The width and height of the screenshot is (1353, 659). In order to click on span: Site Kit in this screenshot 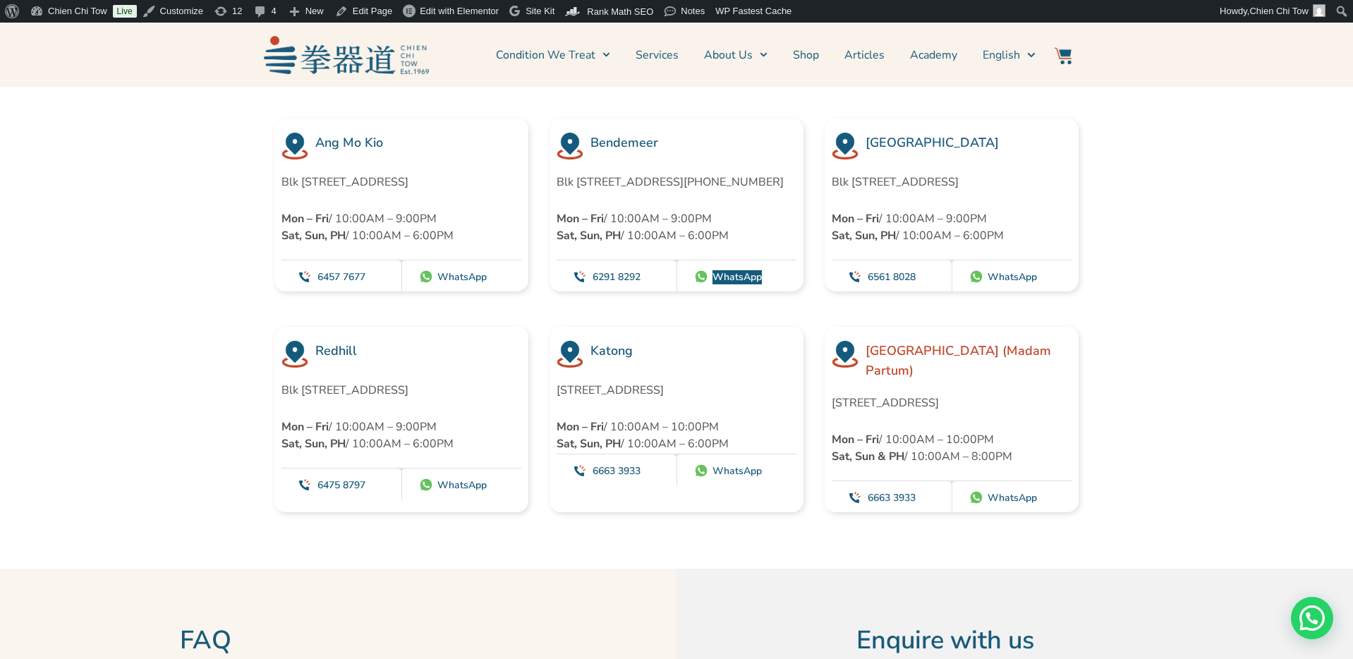, I will do `click(540, 11)`.